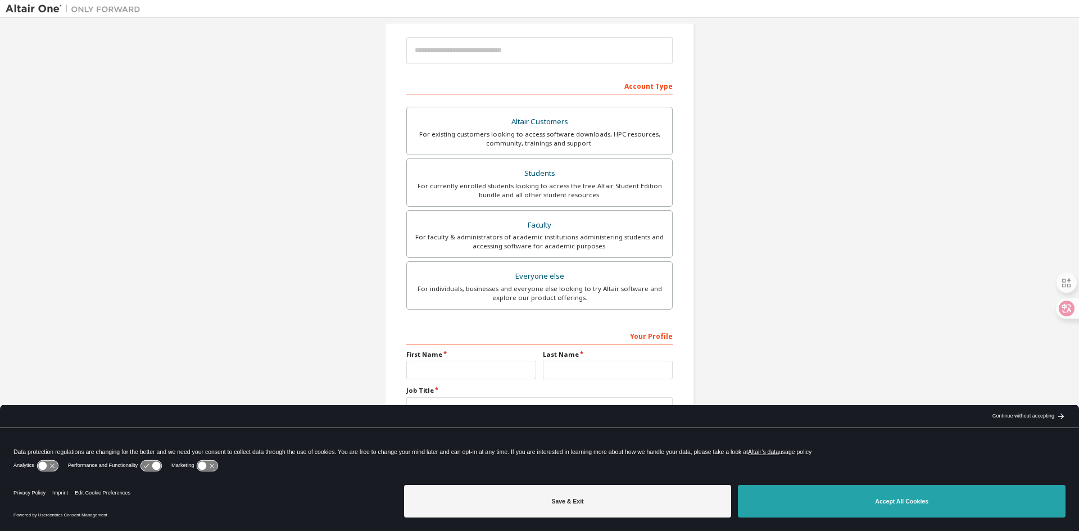  Describe the element at coordinates (540, 85) in the screenshot. I see `div: Account Type` at that location.